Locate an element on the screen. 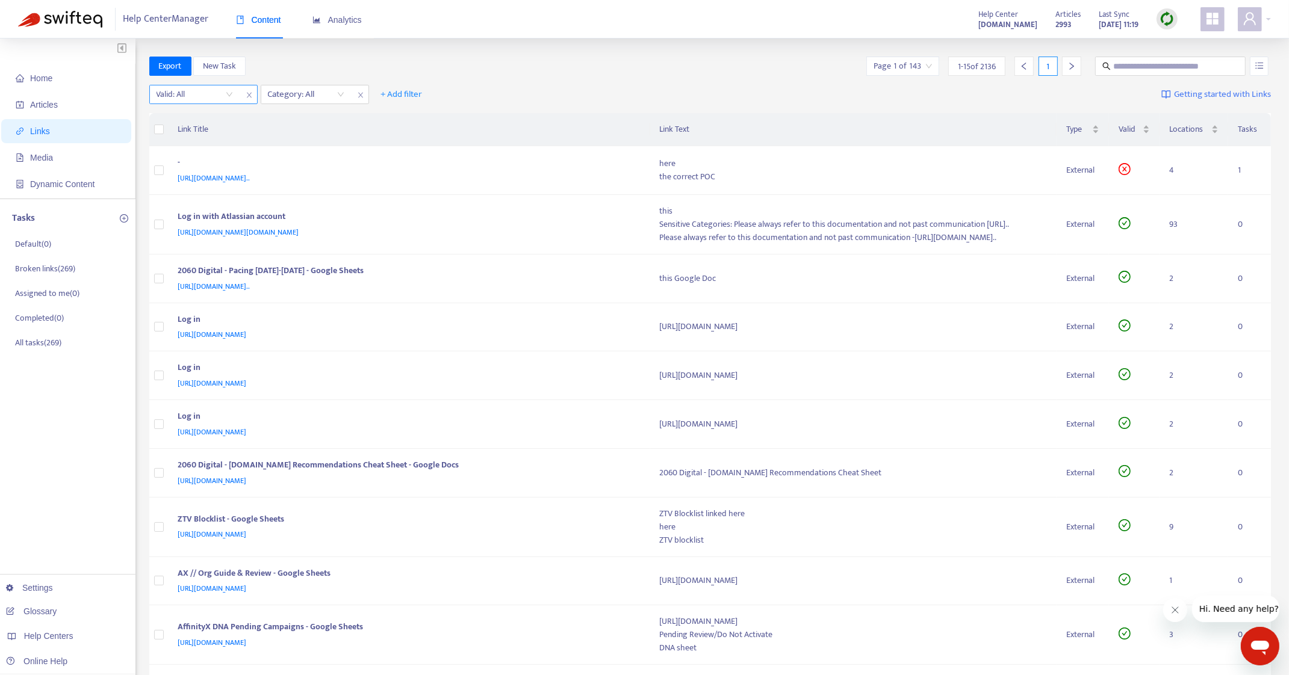 The width and height of the screenshot is (1289, 675). div: AffinityX DNA Pending Campaigns - Google Sheets is located at coordinates (407, 629).